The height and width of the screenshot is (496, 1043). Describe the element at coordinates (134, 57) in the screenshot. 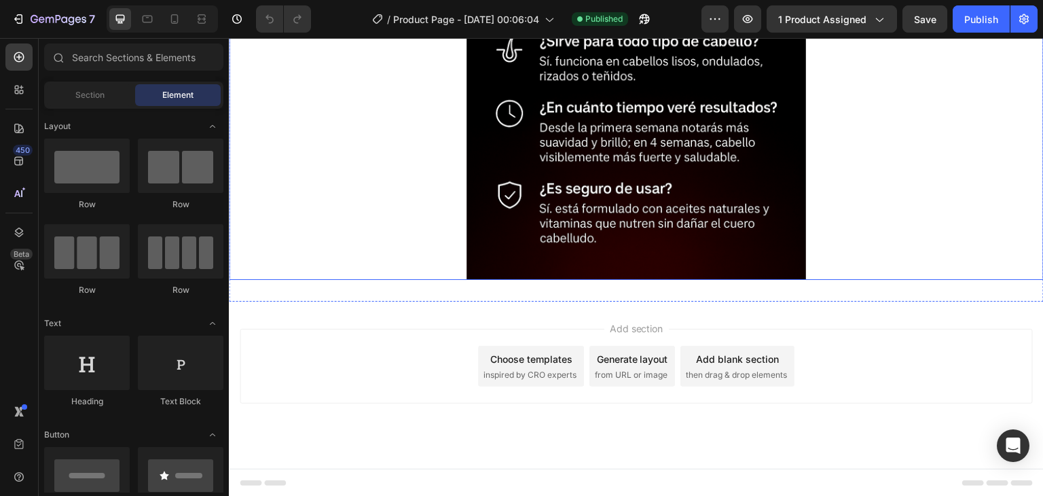

I see `input: Search Sections & Elements` at that location.